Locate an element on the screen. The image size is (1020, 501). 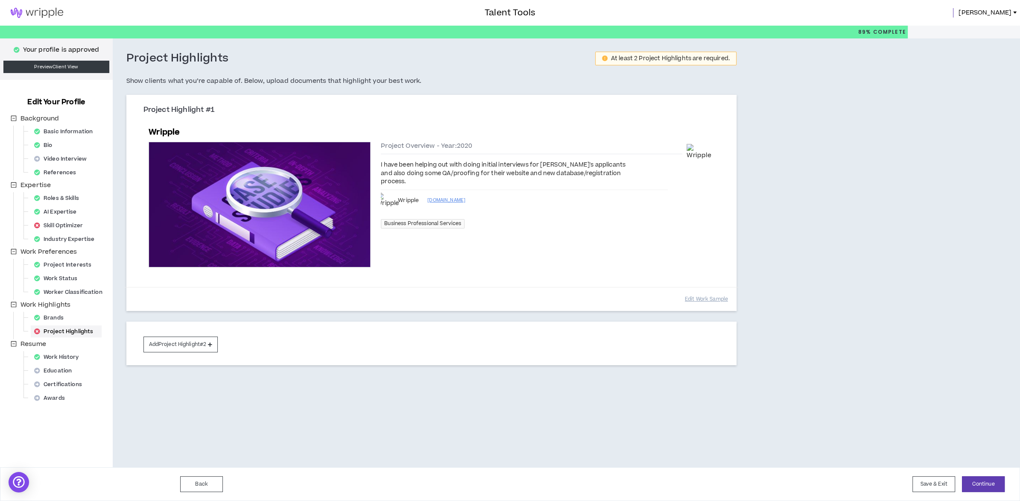
span: Expertise is located at coordinates (35, 185).